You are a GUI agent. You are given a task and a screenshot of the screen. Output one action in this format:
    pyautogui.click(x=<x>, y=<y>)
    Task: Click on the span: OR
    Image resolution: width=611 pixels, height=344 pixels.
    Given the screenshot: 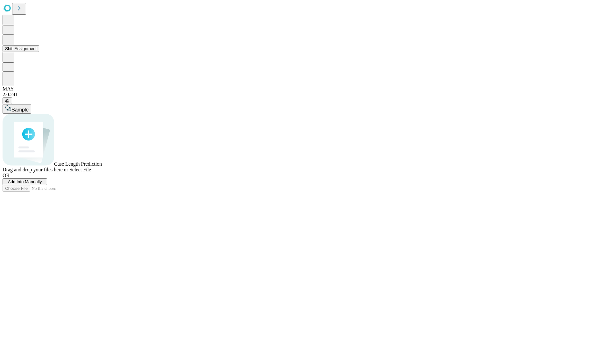 What is the action you would take?
    pyautogui.click(x=6, y=175)
    